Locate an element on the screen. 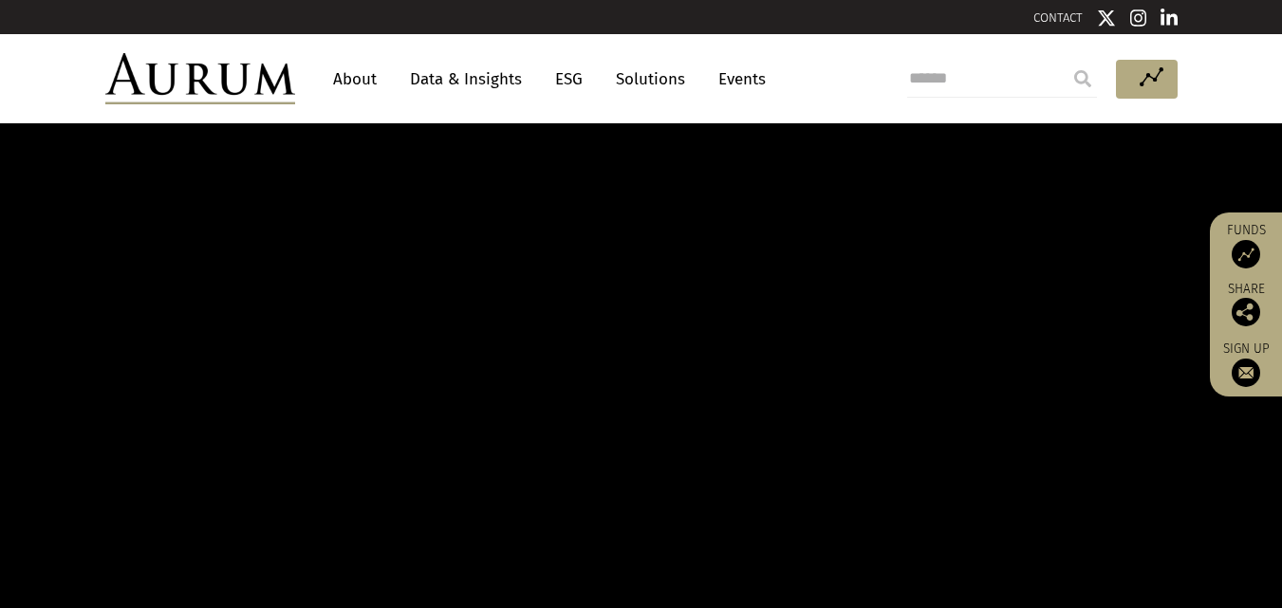 This screenshot has width=1282, height=608. a: Solutions is located at coordinates (650, 79).